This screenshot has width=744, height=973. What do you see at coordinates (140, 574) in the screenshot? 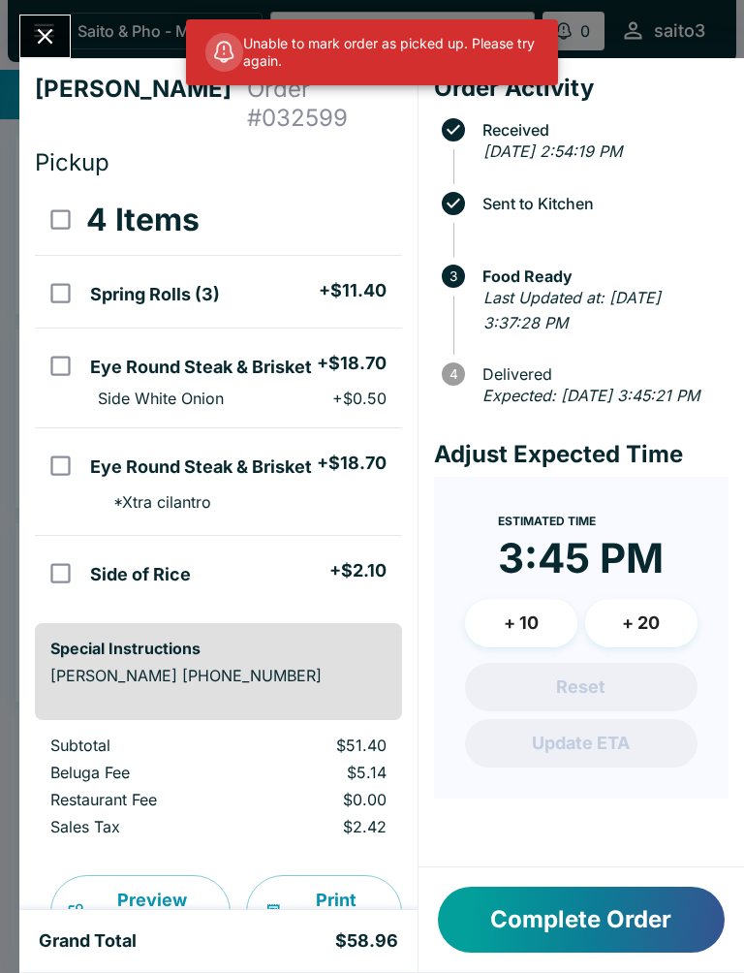
I see `h5: Side of Rice` at bounding box center [140, 574].